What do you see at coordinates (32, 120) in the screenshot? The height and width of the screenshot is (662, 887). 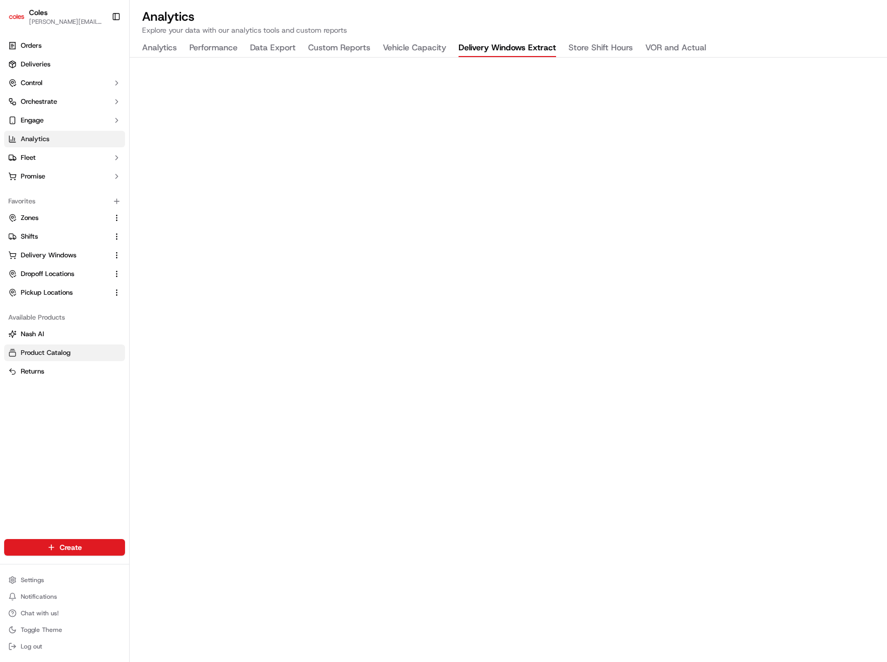 I see `span: Engage` at bounding box center [32, 120].